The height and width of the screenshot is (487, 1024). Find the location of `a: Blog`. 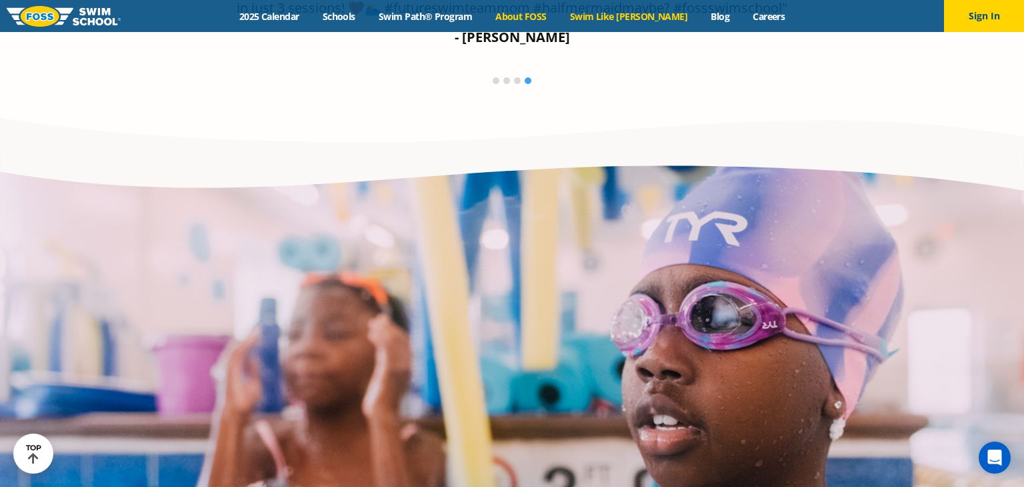

a: Blog is located at coordinates (720, 16).